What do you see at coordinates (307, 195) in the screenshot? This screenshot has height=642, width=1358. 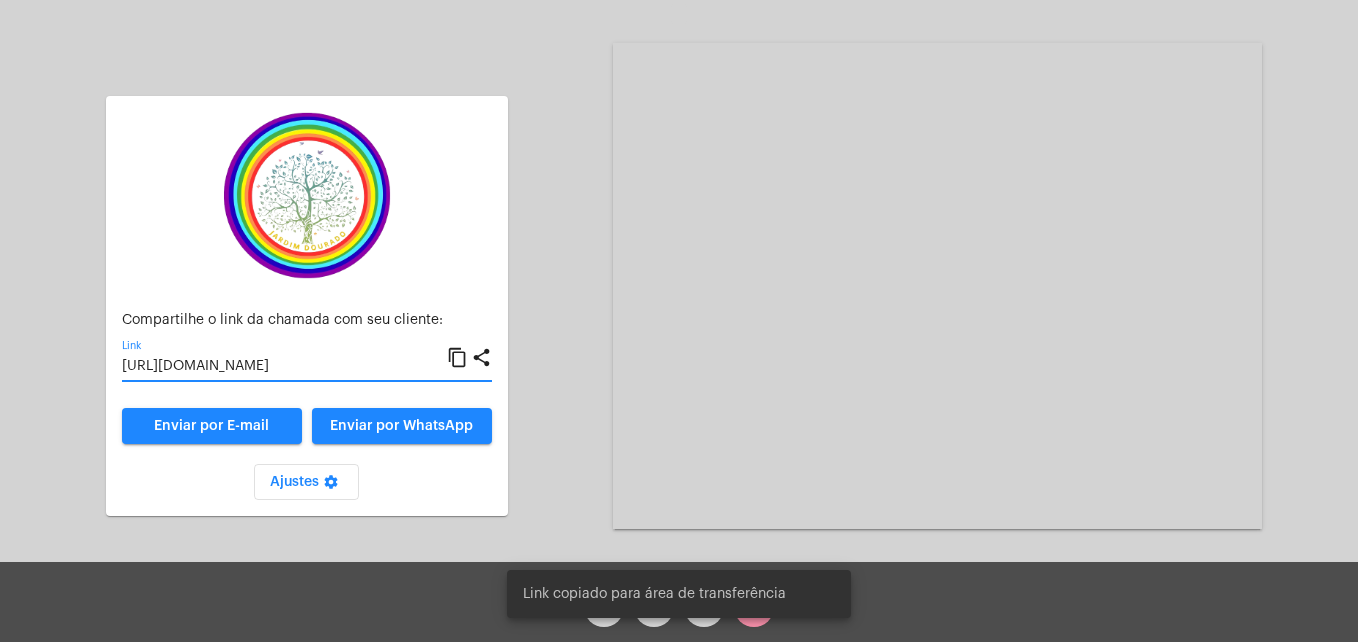 I see `img: c337f8d0-2252-6d55-8527-ab50248c0d14.png` at bounding box center [307, 195].